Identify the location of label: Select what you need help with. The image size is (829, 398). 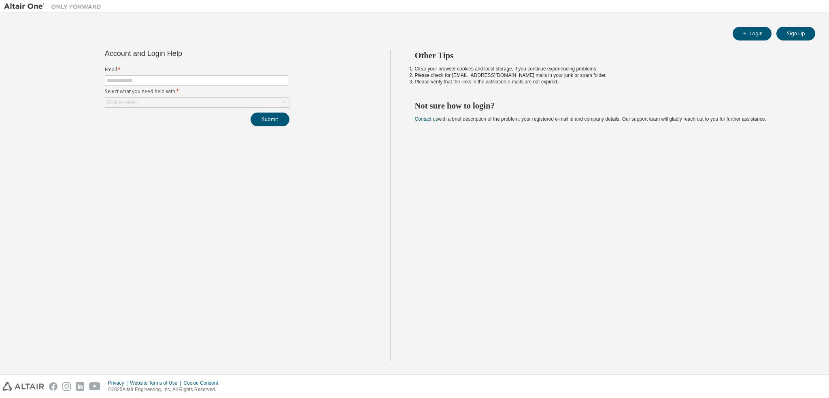
(197, 91).